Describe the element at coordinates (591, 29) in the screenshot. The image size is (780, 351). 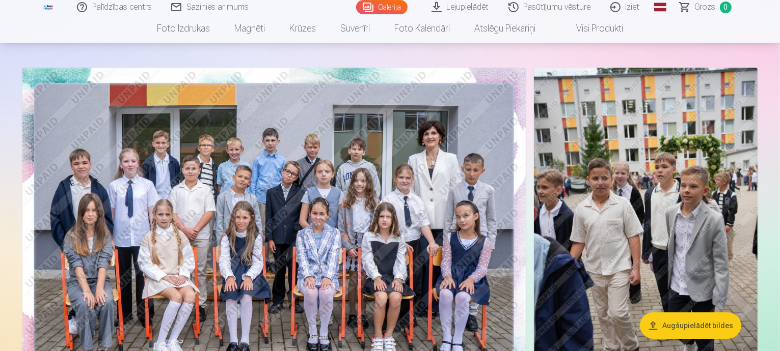
I see `a: Visi produkti` at that location.